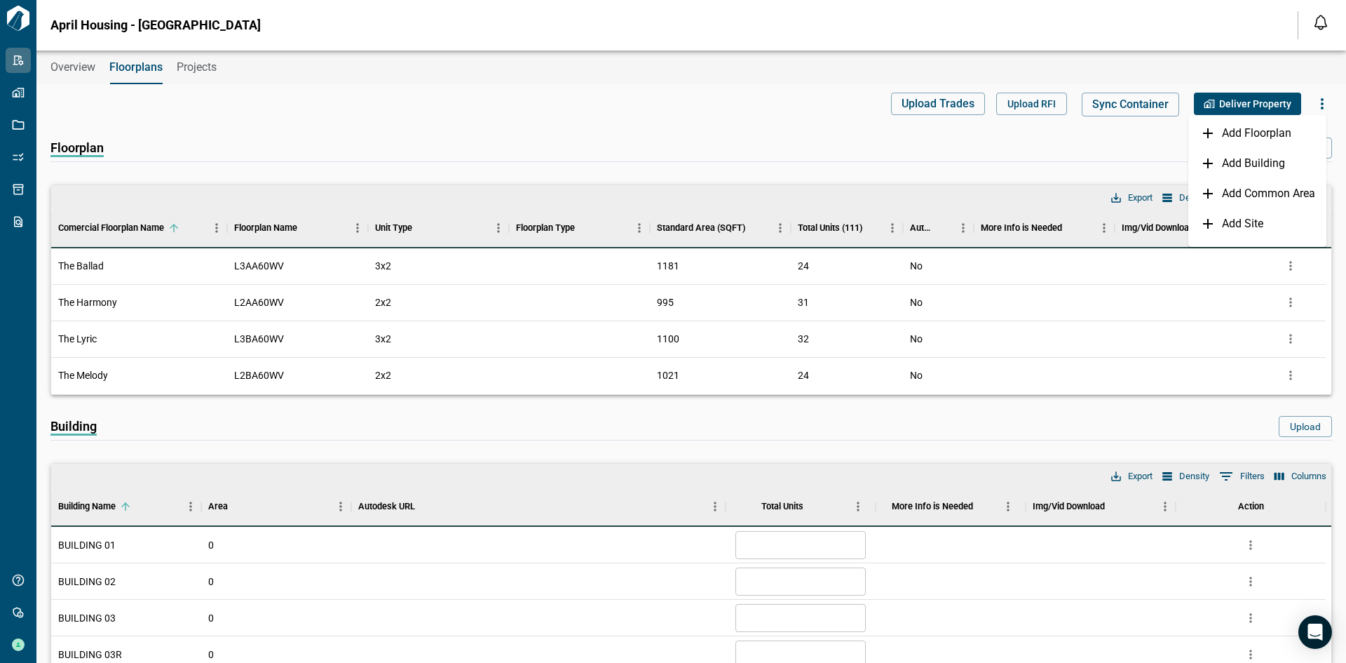 The image size is (1346, 663). Describe the element at coordinates (1243, 224) in the screenshot. I see `p: Add Site` at that location.